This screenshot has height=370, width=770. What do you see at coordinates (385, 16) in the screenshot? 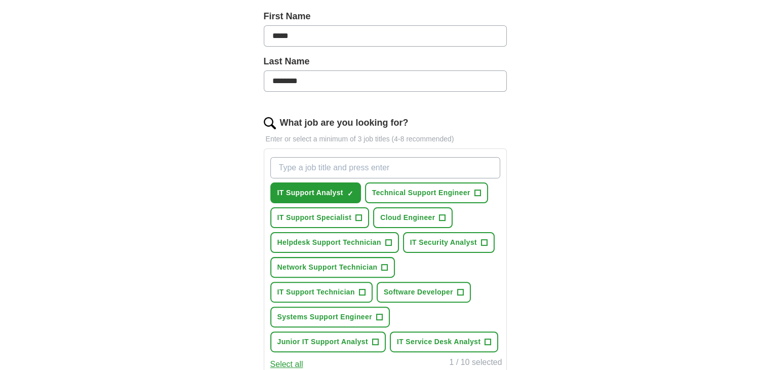
I see `label: First Name` at bounding box center [385, 16].